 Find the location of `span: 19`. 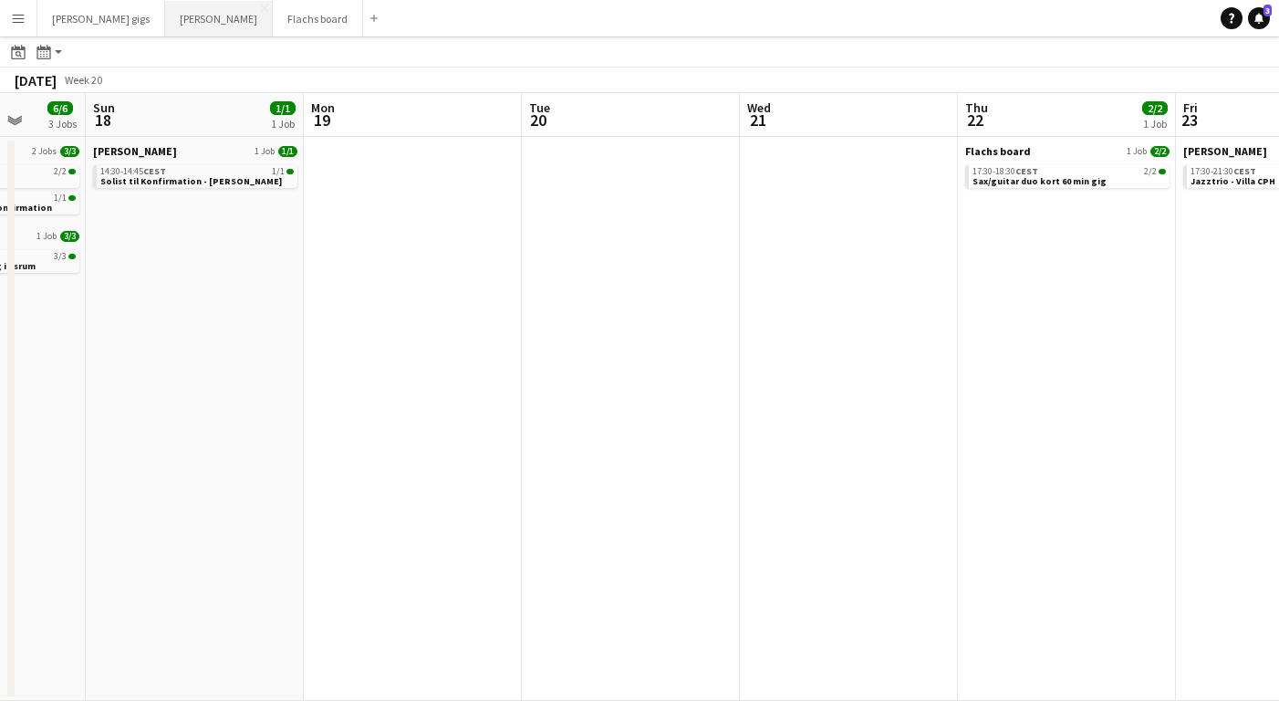

span: 19 is located at coordinates (321, 119).